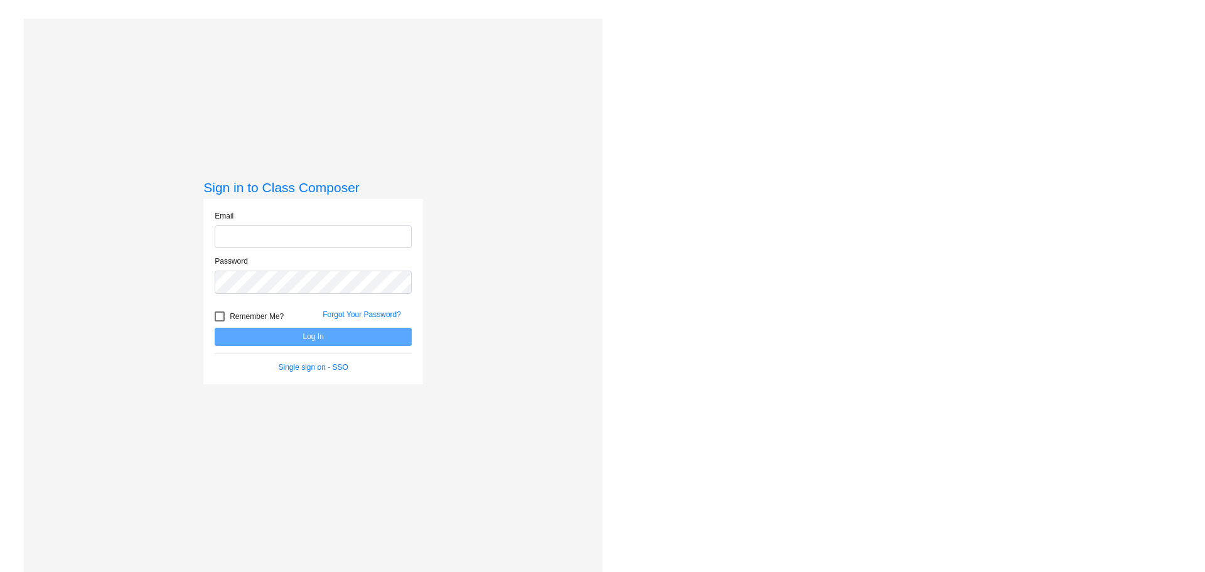 The width and height of the screenshot is (1205, 572). What do you see at coordinates (313, 187) in the screenshot?
I see `h3: Sign in to Class Composer` at bounding box center [313, 187].